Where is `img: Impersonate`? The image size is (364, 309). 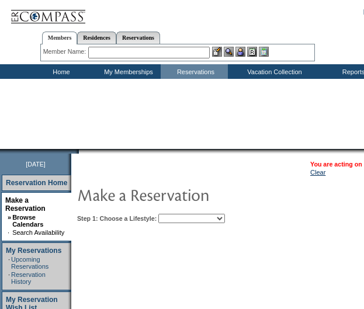
img: Impersonate is located at coordinates (240, 51).